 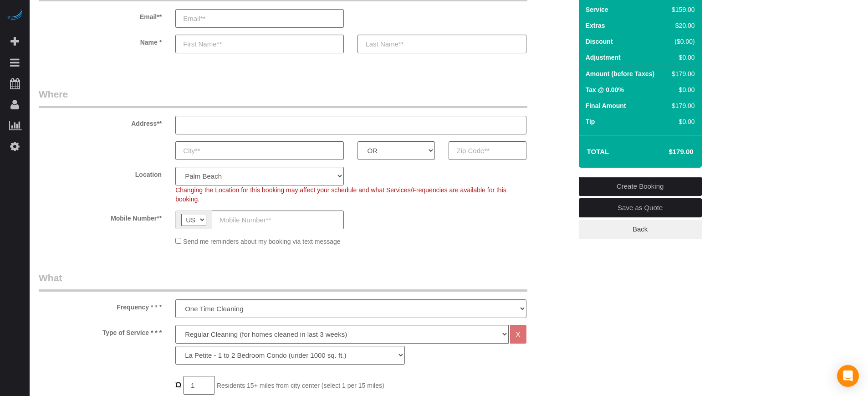 I want to click on label: Name *, so click(x=100, y=41).